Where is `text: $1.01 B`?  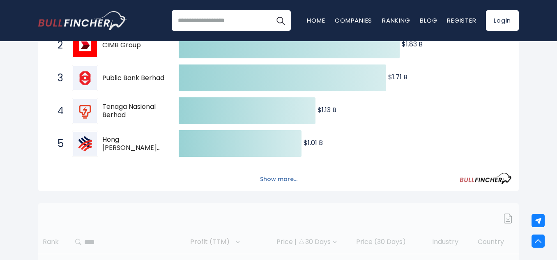
text: $1.01 B is located at coordinates (313, 143).